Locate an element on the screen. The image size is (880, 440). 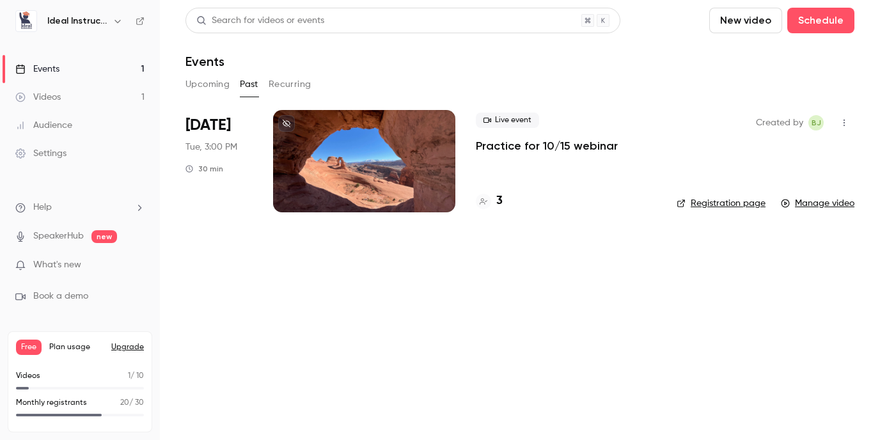
div: Audience is located at coordinates (44, 125).